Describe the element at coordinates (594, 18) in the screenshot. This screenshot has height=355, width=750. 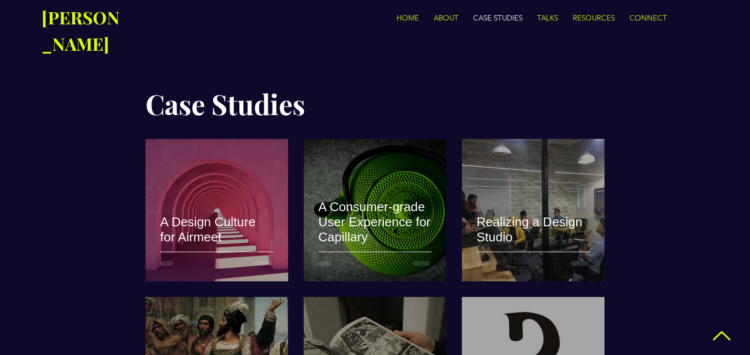
I see `a: RESOURCES` at that location.